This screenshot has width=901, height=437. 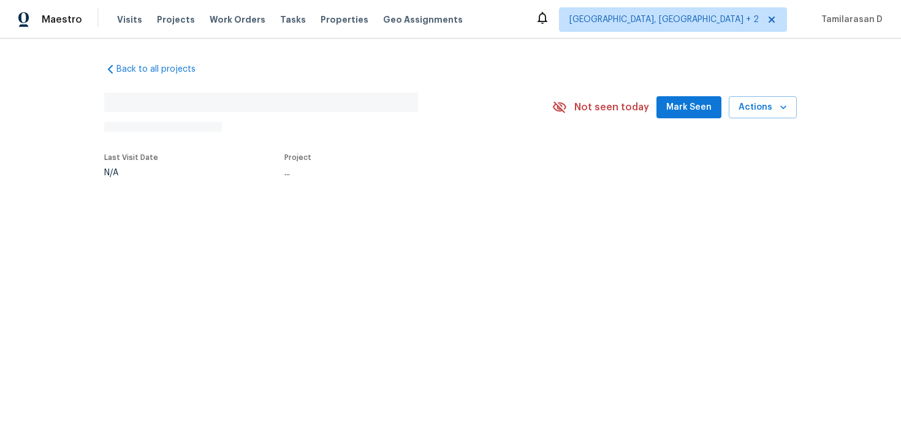 What do you see at coordinates (163, 69) in the screenshot?
I see `a: Back to all projects` at bounding box center [163, 69].